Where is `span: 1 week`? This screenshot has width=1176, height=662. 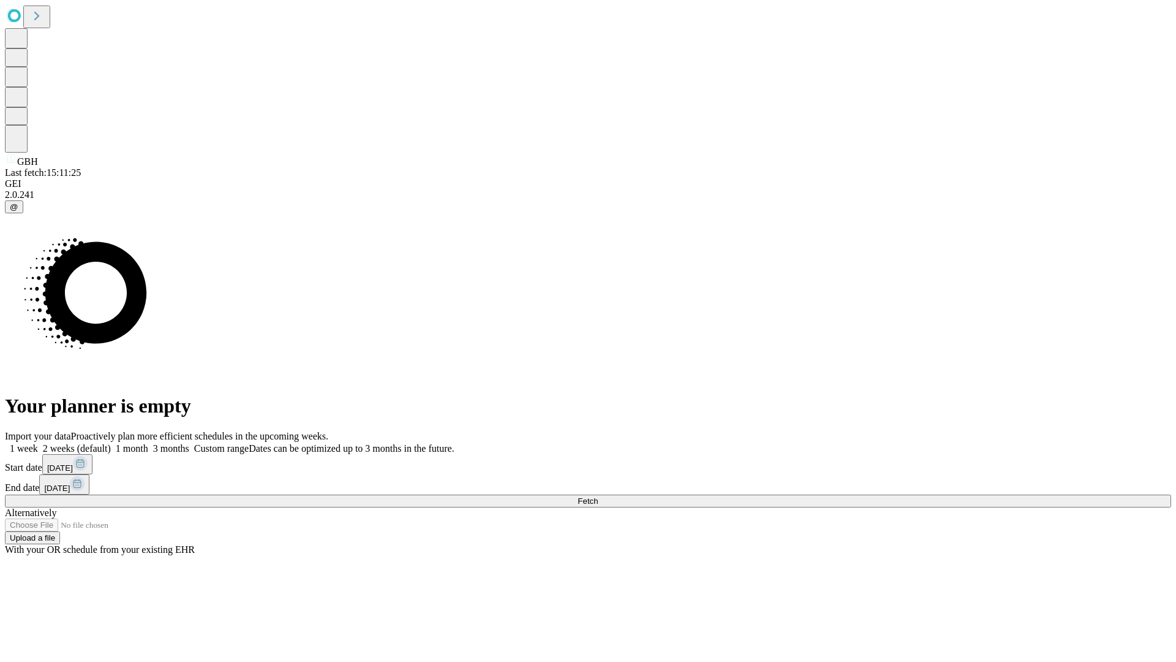 span: 1 week is located at coordinates (24, 448).